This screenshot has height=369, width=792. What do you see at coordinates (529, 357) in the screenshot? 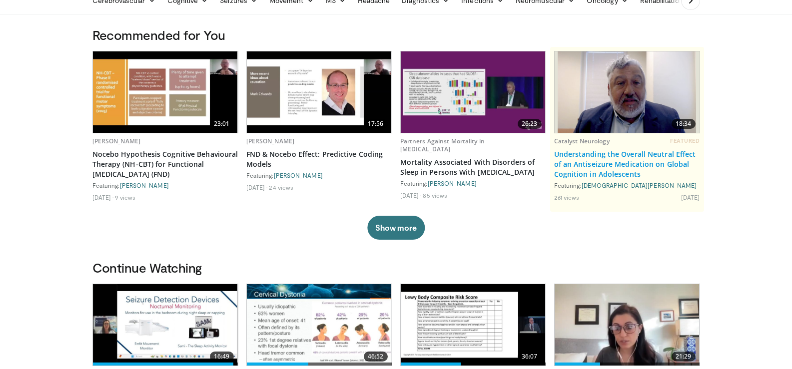
I see `span: 36:07` at bounding box center [529, 357].